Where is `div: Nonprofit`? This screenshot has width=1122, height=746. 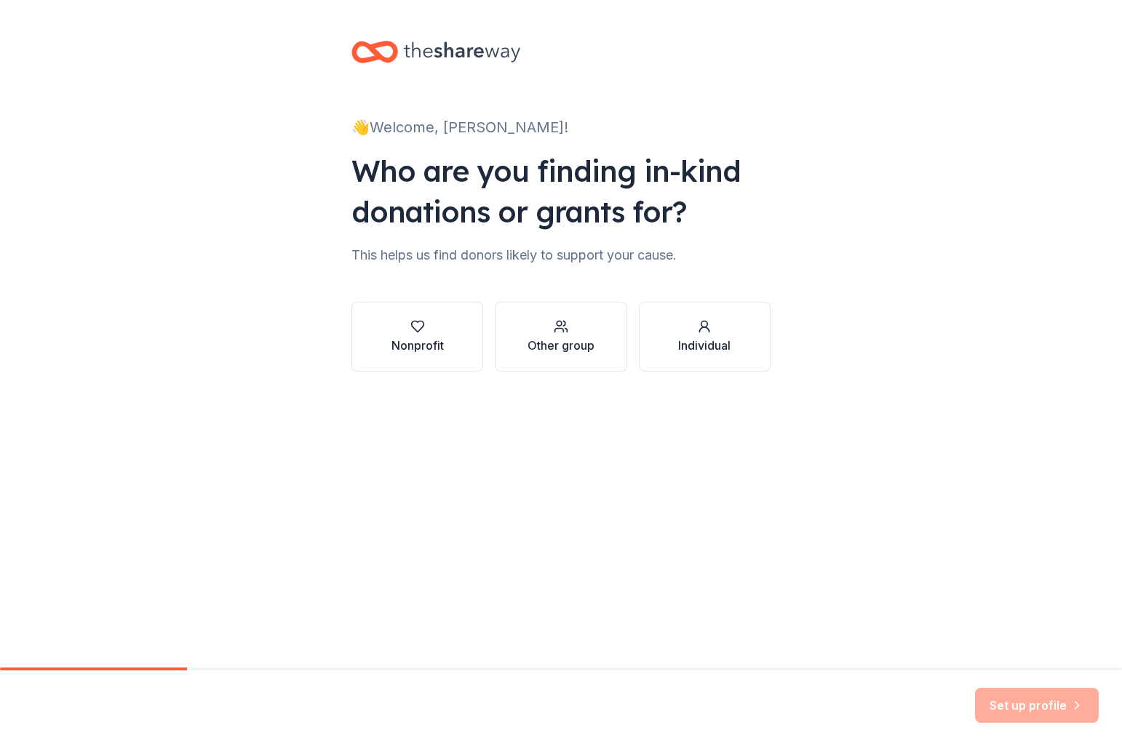
div: Nonprofit is located at coordinates (417, 345).